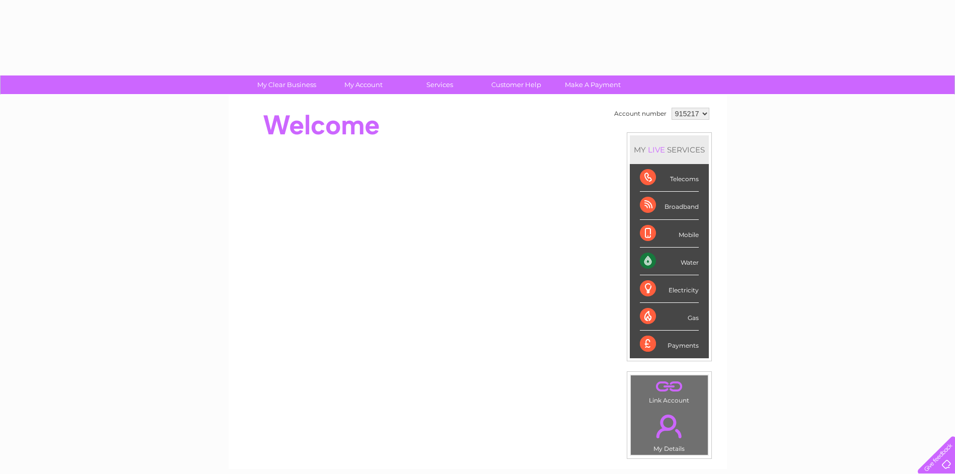 The height and width of the screenshot is (474, 955). Describe the element at coordinates (669, 150) in the screenshot. I see `div: MY SERVICES` at that location.